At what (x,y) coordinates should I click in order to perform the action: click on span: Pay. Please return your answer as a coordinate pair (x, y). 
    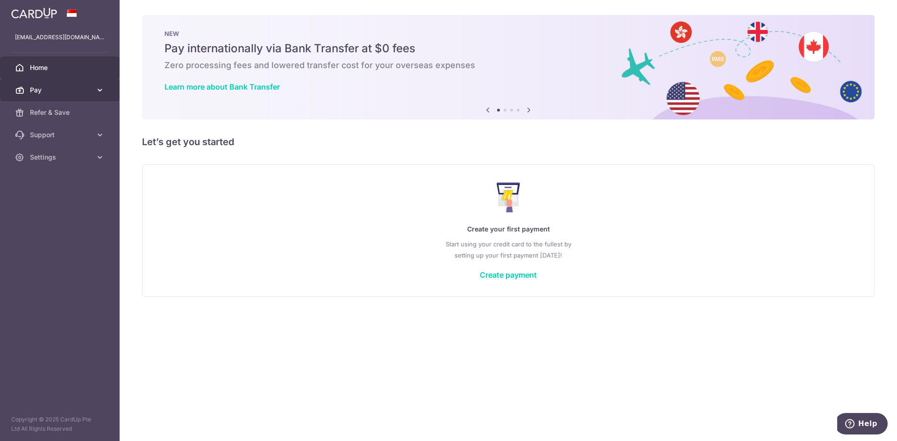
    Looking at the image, I should click on (61, 90).